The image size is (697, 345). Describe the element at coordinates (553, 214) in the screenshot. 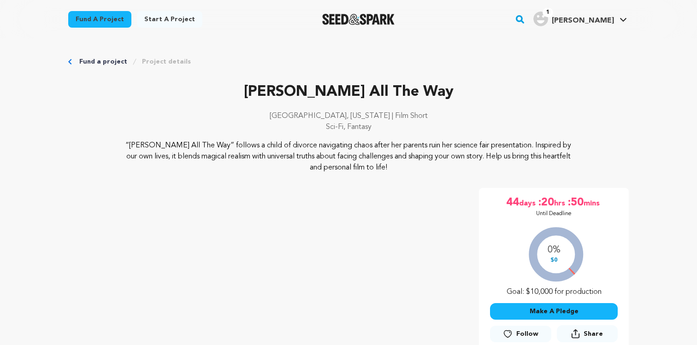

I see `p: Until Deadline` at that location.